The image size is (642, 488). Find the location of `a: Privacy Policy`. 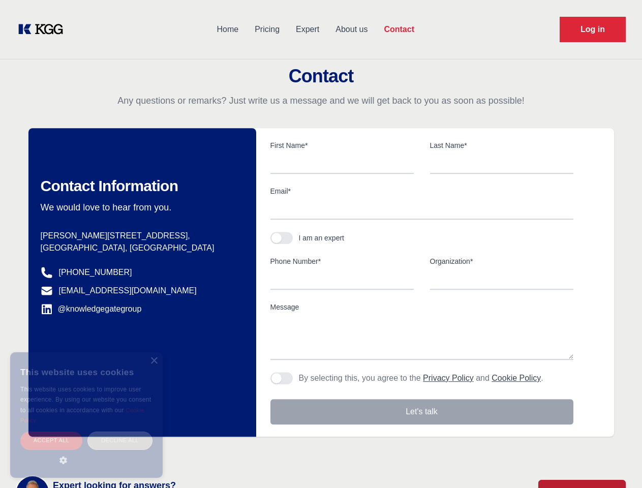

a: Privacy Policy is located at coordinates (449, 378).